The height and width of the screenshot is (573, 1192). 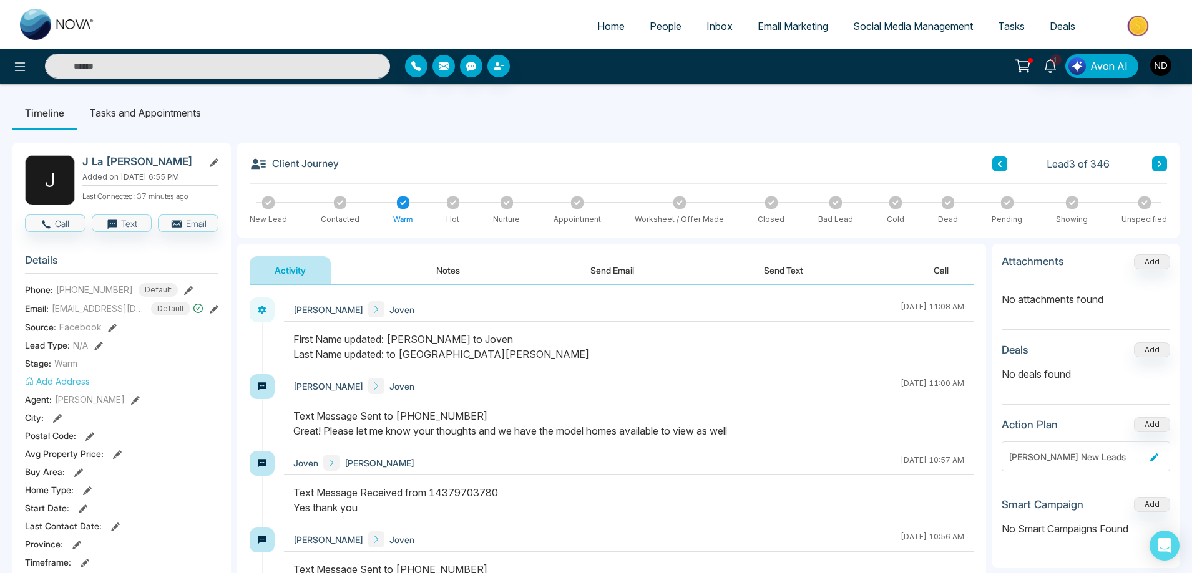 What do you see at coordinates (122, 263) in the screenshot?
I see `h3: Details` at bounding box center [122, 263].